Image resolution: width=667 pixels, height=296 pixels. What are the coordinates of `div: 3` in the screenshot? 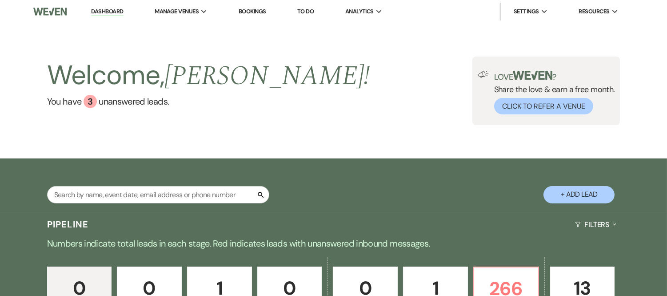 It's located at (90, 101).